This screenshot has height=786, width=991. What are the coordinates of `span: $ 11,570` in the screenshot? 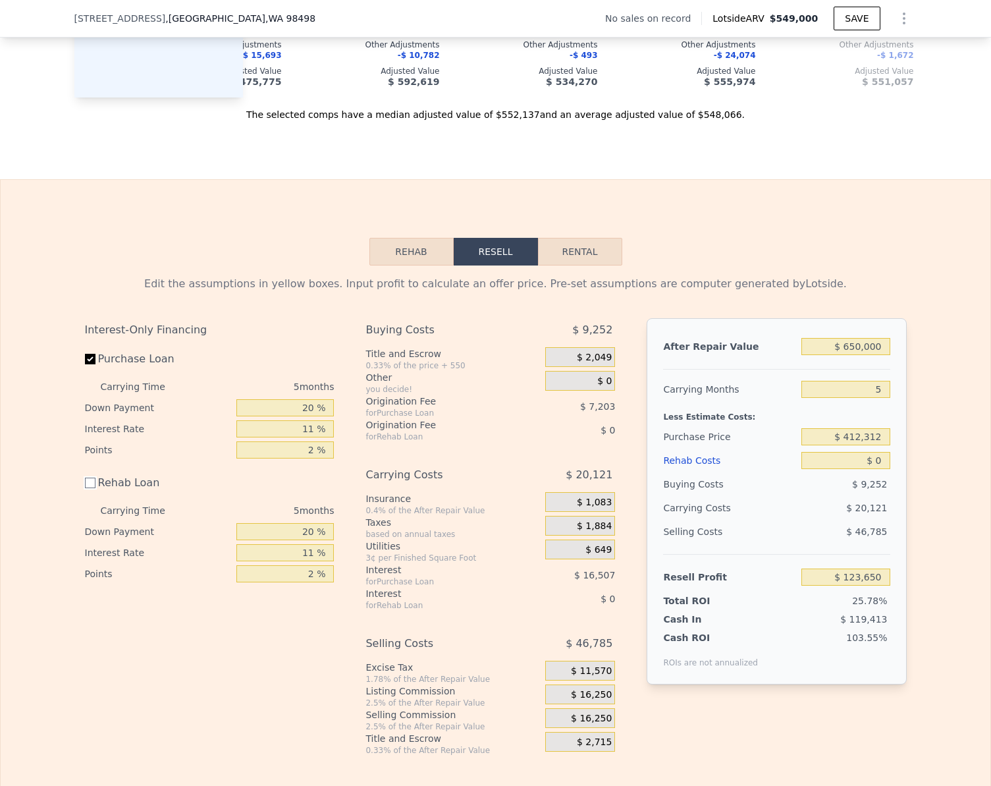 It's located at (591, 671).